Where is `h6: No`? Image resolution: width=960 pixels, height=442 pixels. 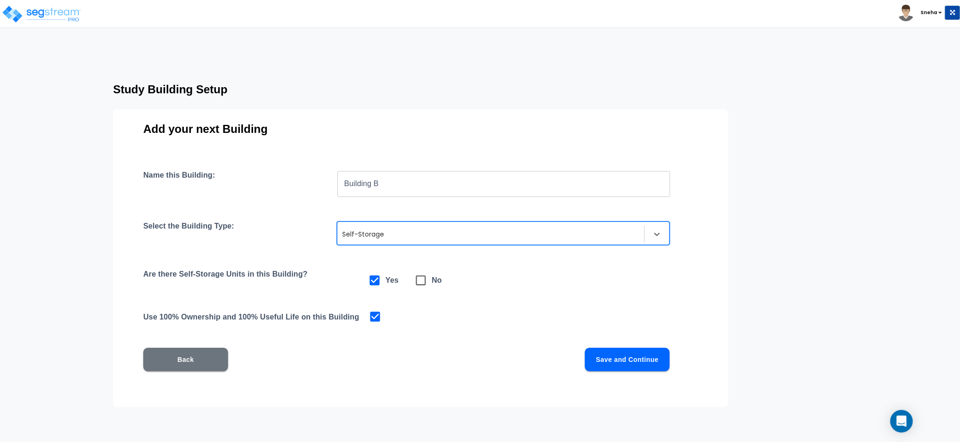
h6: No is located at coordinates (437, 280).